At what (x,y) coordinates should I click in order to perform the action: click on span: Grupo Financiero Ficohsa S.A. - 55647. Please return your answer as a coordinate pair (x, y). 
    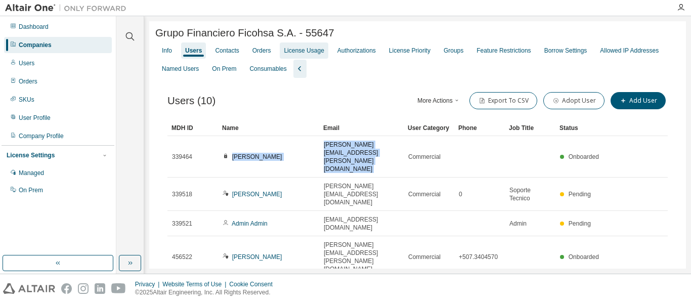
    Looking at the image, I should click on (245, 33).